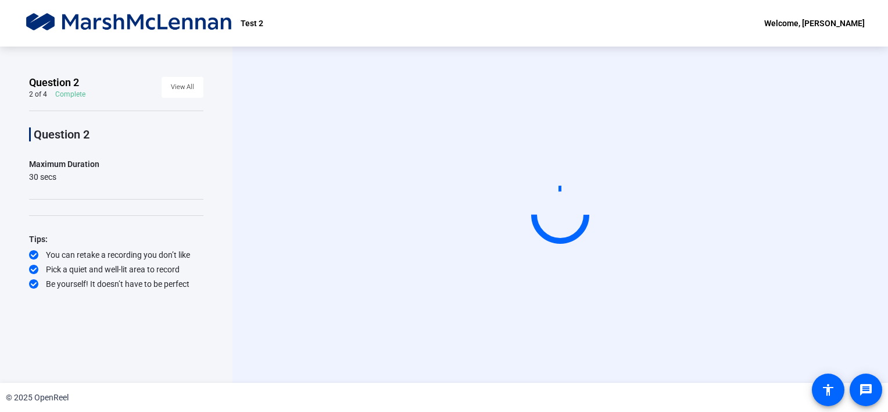 Image resolution: width=888 pixels, height=412 pixels. Describe the element at coordinates (54, 83) in the screenshot. I see `span: Question 2` at that location.